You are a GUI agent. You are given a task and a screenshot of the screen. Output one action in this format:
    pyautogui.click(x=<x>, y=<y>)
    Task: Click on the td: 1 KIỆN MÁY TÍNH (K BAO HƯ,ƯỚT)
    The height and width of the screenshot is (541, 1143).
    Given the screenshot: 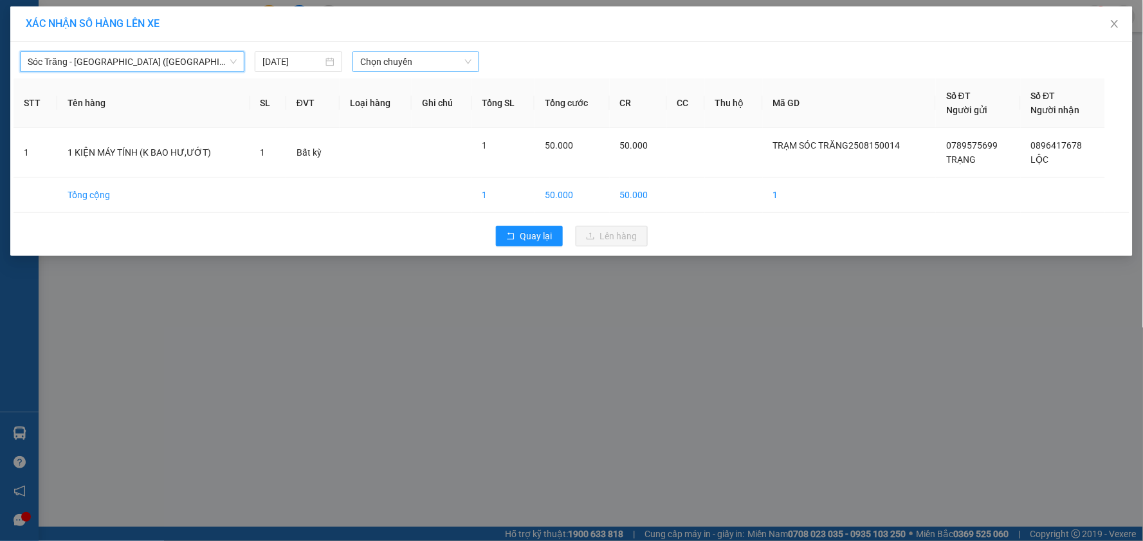 What is the action you would take?
    pyautogui.click(x=153, y=152)
    